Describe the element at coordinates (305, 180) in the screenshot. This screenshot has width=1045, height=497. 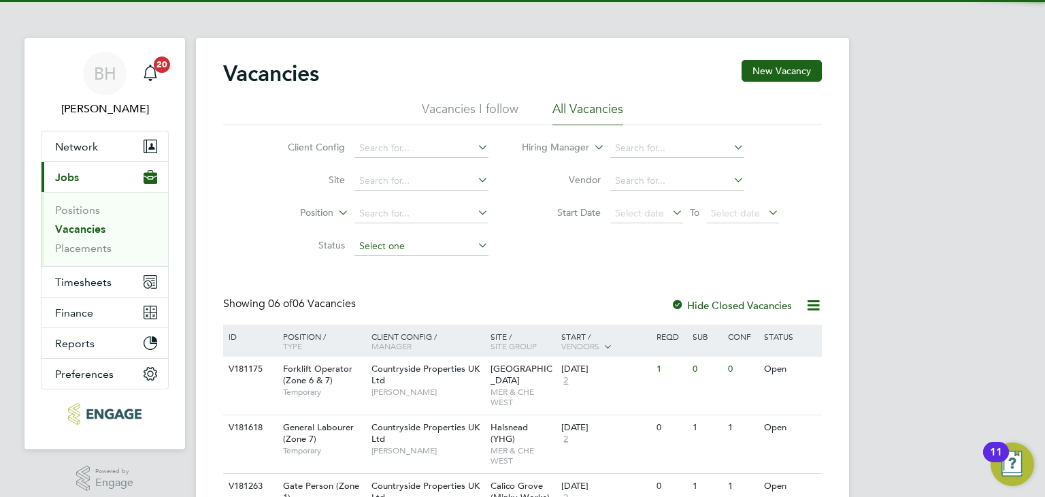
I see `label: Site` at that location.